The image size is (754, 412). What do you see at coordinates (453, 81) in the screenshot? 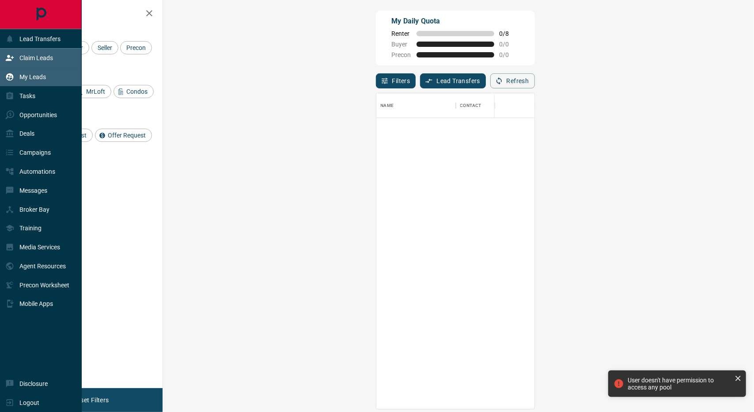
I see `button: Lead Transfers` at bounding box center [453, 81].